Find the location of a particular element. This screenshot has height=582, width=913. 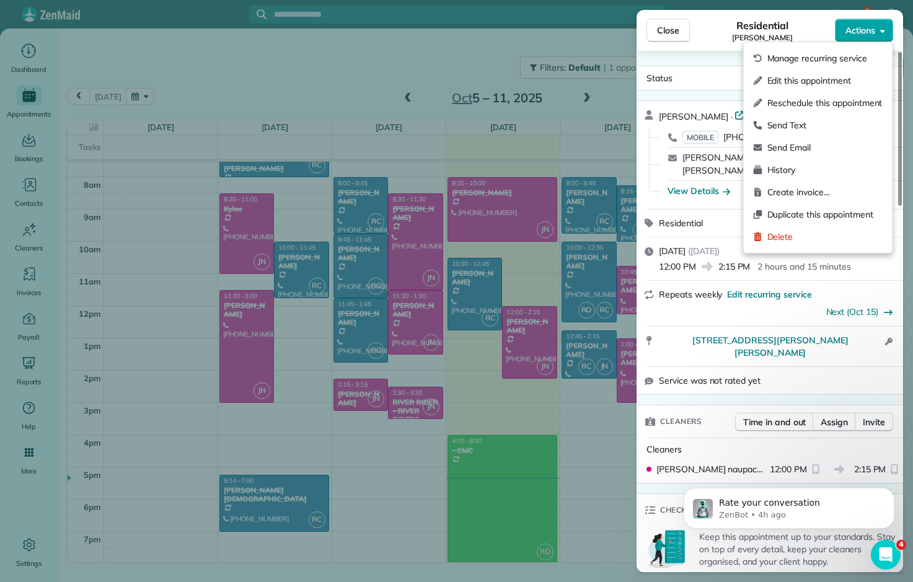

div: View Details is located at coordinates (699, 191).